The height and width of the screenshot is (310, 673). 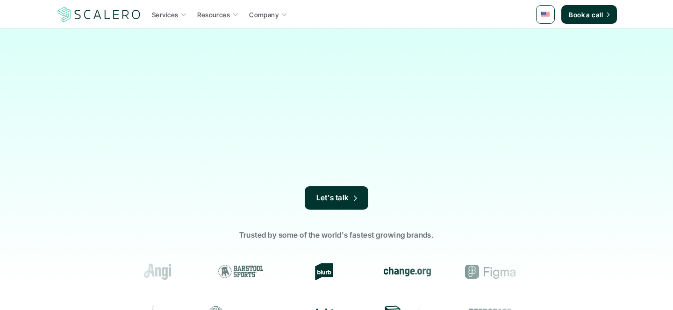 I want to click on p: Let's talk, so click(x=333, y=198).